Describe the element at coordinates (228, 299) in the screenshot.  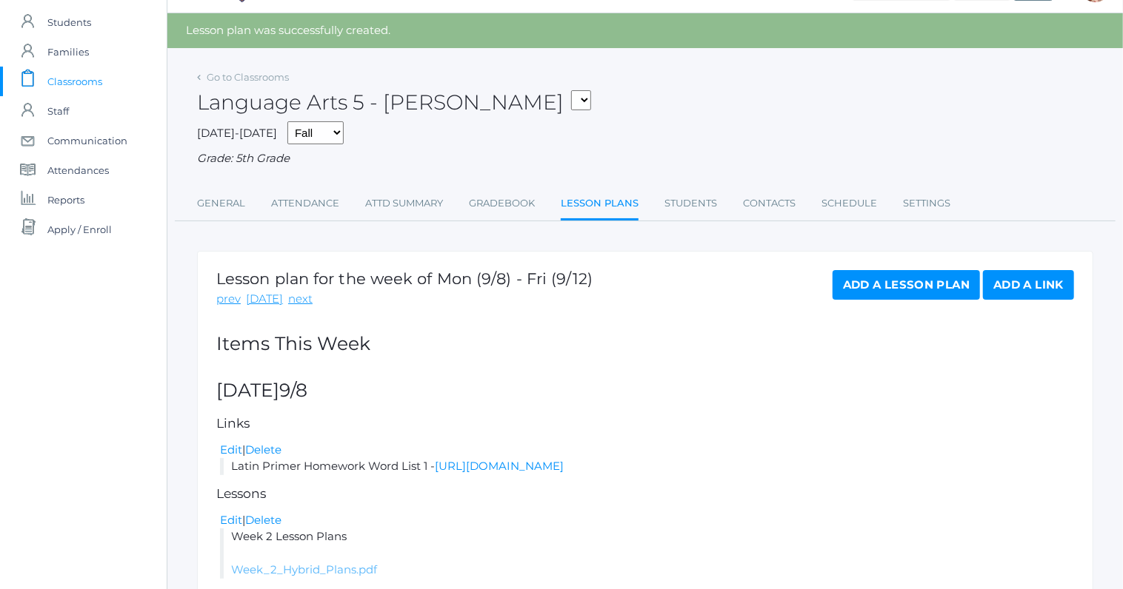
I see `a: prev` at that location.